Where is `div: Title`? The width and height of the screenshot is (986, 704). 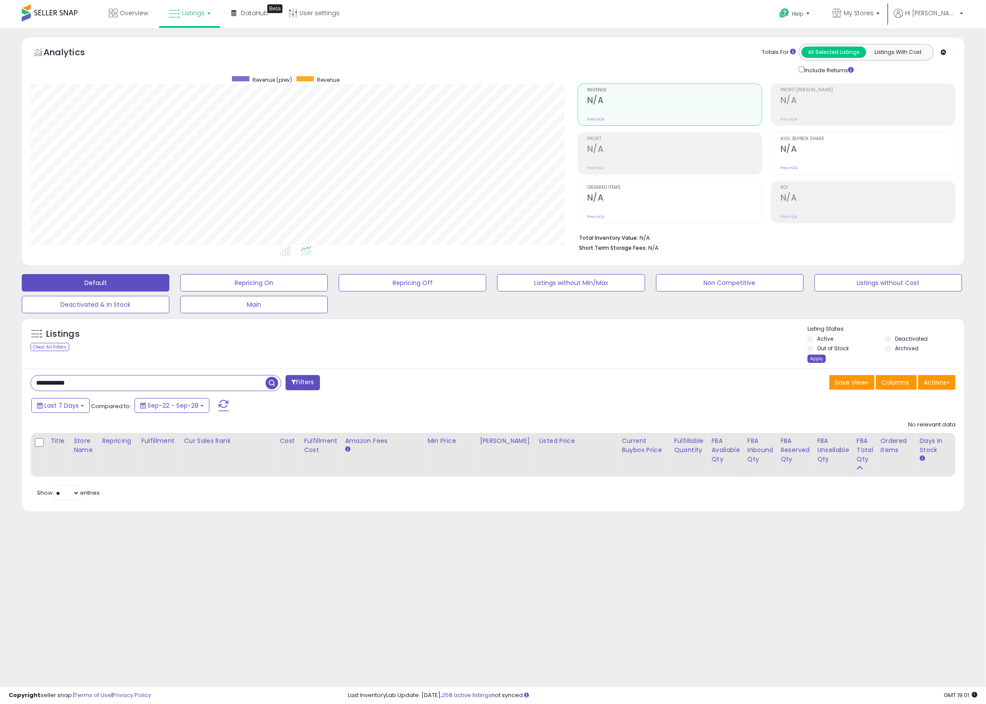
div: Title is located at coordinates (58, 441).